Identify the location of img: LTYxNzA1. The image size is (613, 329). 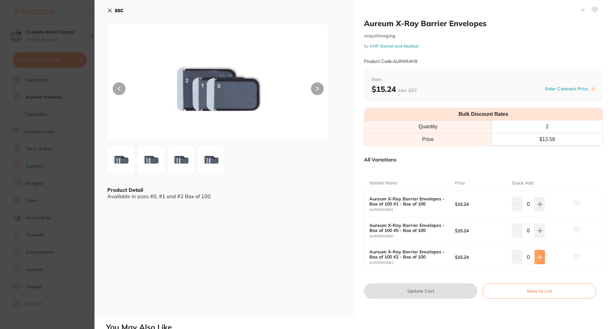
(211, 160).